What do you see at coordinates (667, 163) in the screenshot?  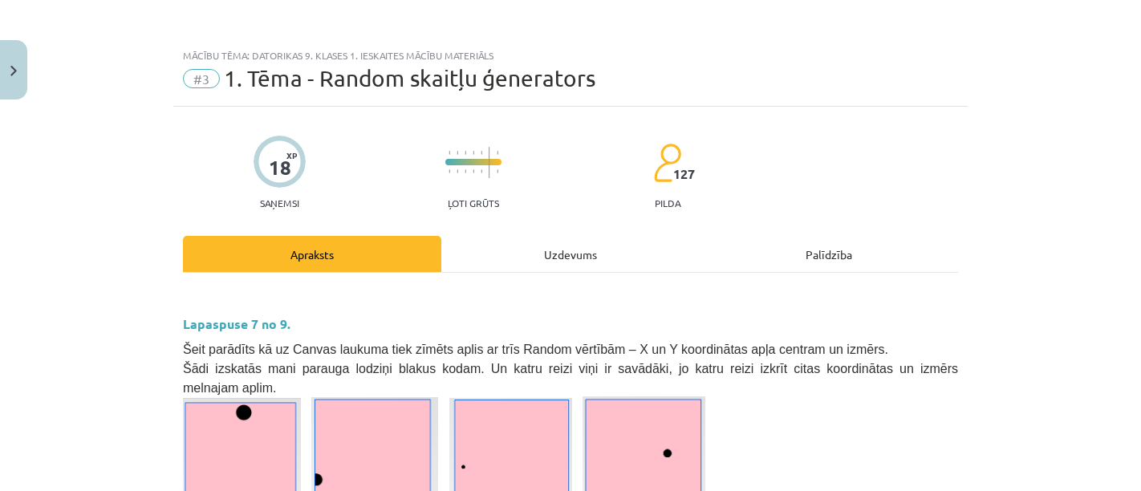 I see `img: students-c634bb4e5e11cddfef0936a35e636f08e4e9abd3cc4e673bd6f9a4125e45ecb1.svg` at bounding box center [667, 163].